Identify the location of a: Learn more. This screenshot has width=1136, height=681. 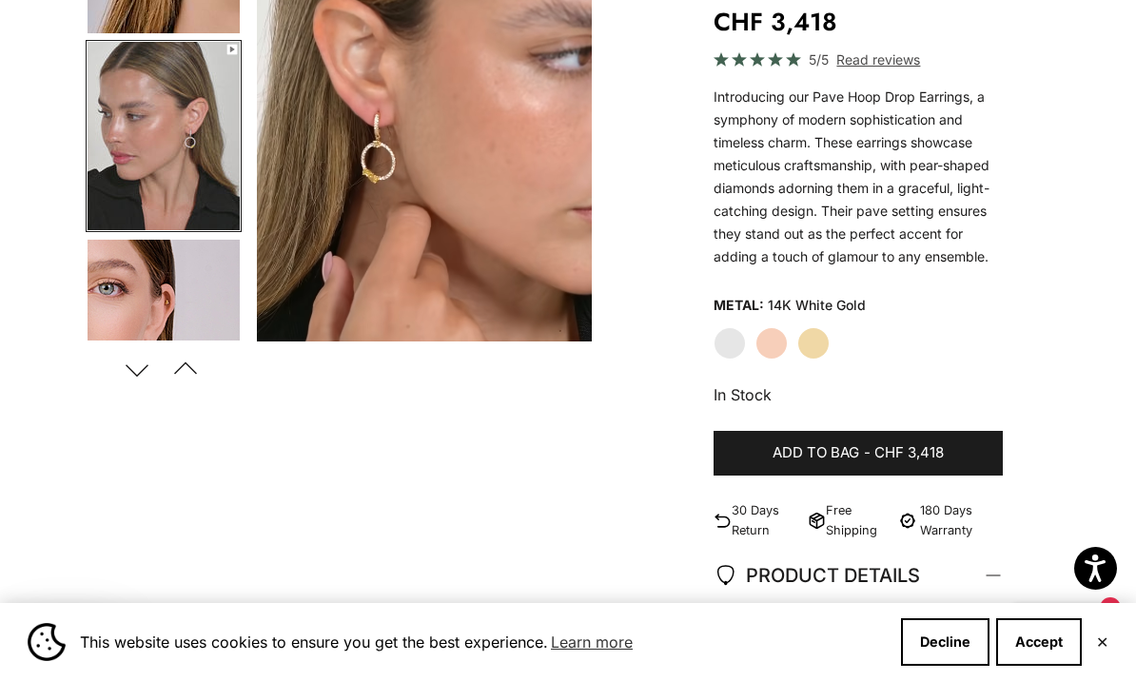
(592, 642).